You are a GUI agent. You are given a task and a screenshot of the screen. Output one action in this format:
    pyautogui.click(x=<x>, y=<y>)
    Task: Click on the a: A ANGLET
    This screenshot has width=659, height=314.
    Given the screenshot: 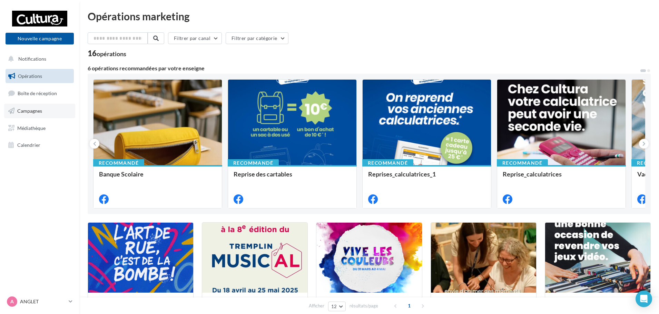 What is the action you would take?
    pyautogui.click(x=40, y=302)
    